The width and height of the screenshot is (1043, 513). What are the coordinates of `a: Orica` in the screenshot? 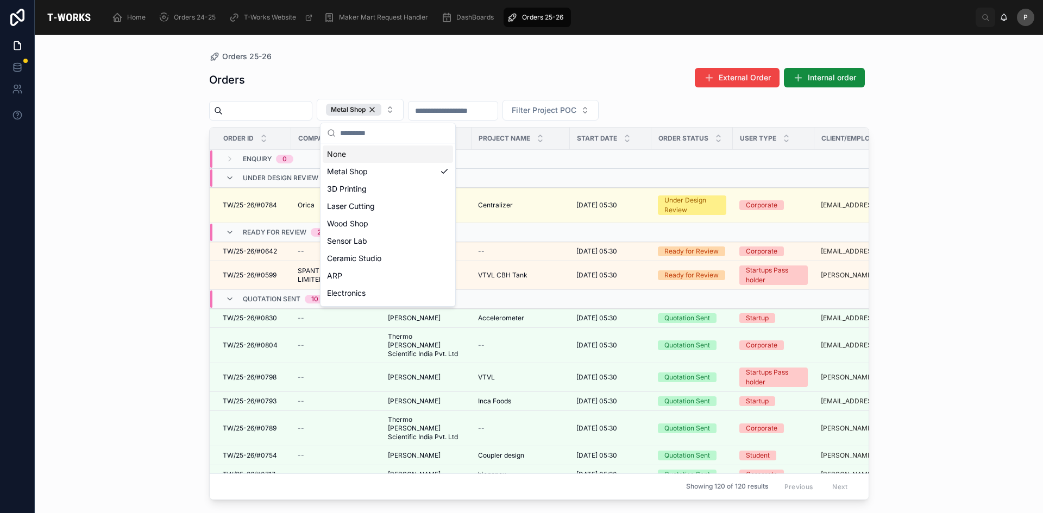 It's located at (336, 205).